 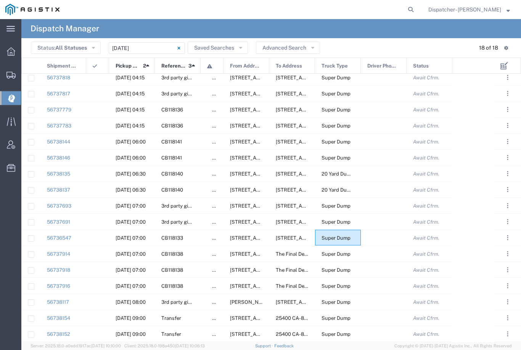 I want to click on span: Dispatcher - Cameron Bowman, so click(x=465, y=10).